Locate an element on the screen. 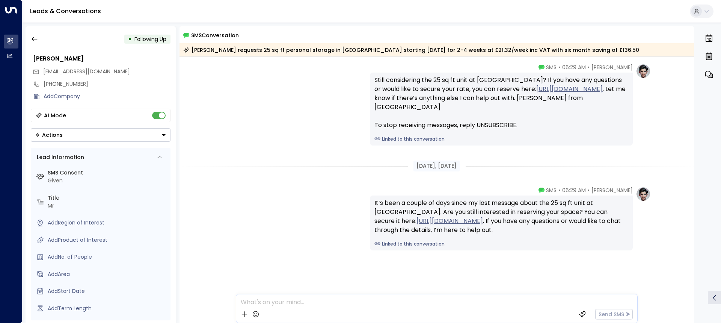 The height and width of the screenshot is (323, 721). div: AddArea is located at coordinates (107, 274).